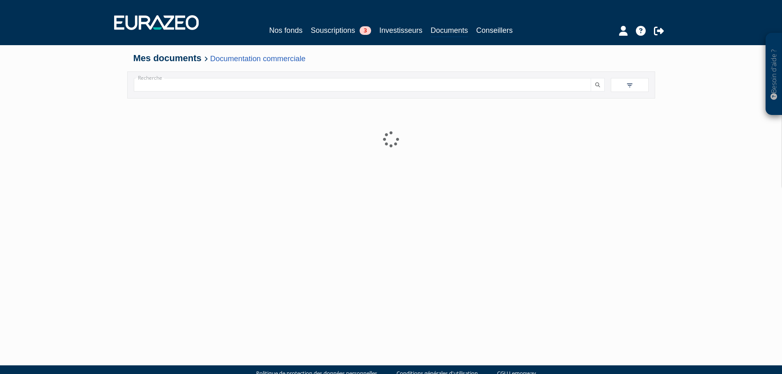 The width and height of the screenshot is (782, 374). What do you see at coordinates (156, 23) in the screenshot?
I see `img: 1732889491-logotype_eurazeo_blanc_rvb.png` at bounding box center [156, 23].